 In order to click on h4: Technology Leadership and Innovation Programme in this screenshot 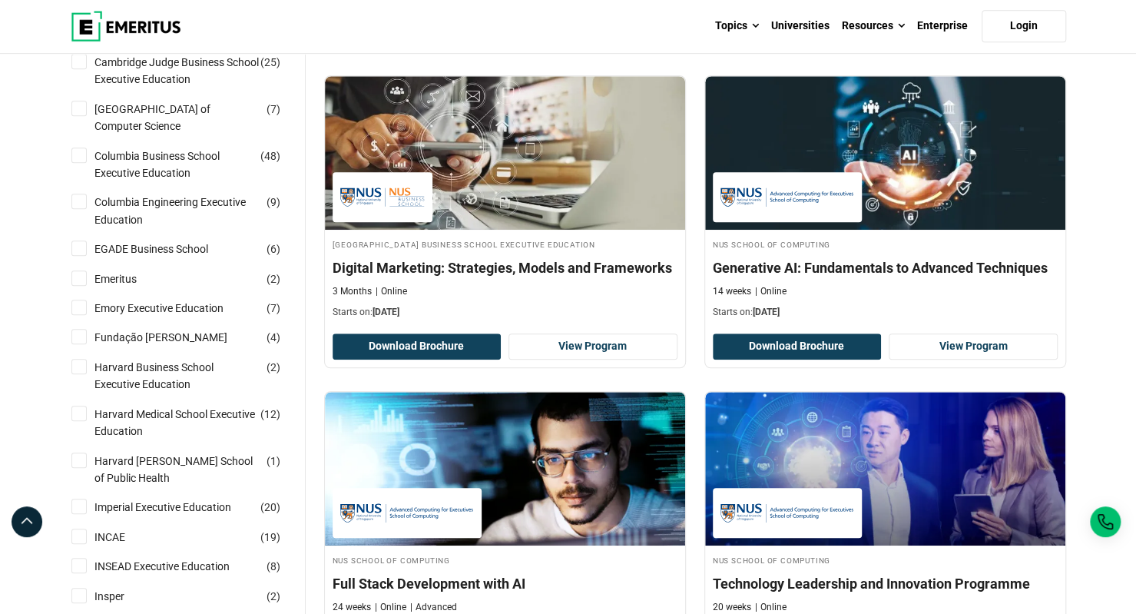, I will do `click(885, 583)`.